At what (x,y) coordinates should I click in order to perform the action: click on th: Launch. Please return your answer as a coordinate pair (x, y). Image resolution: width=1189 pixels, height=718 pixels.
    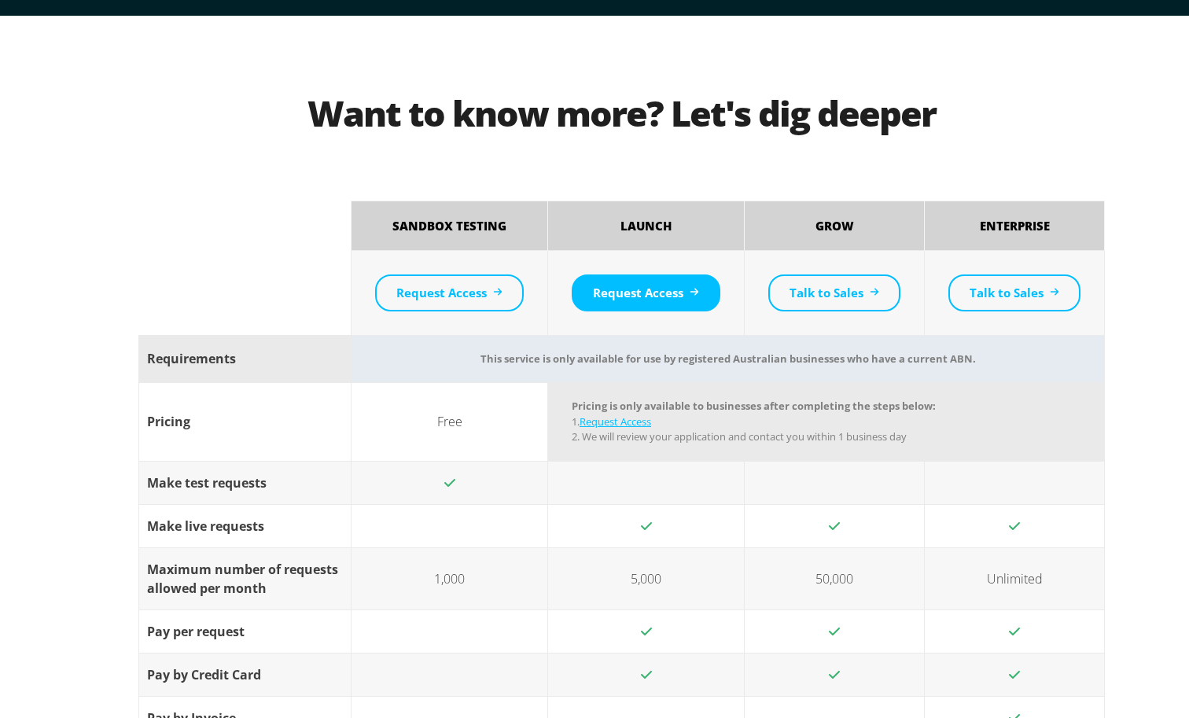
    Looking at the image, I should click on (647, 226).